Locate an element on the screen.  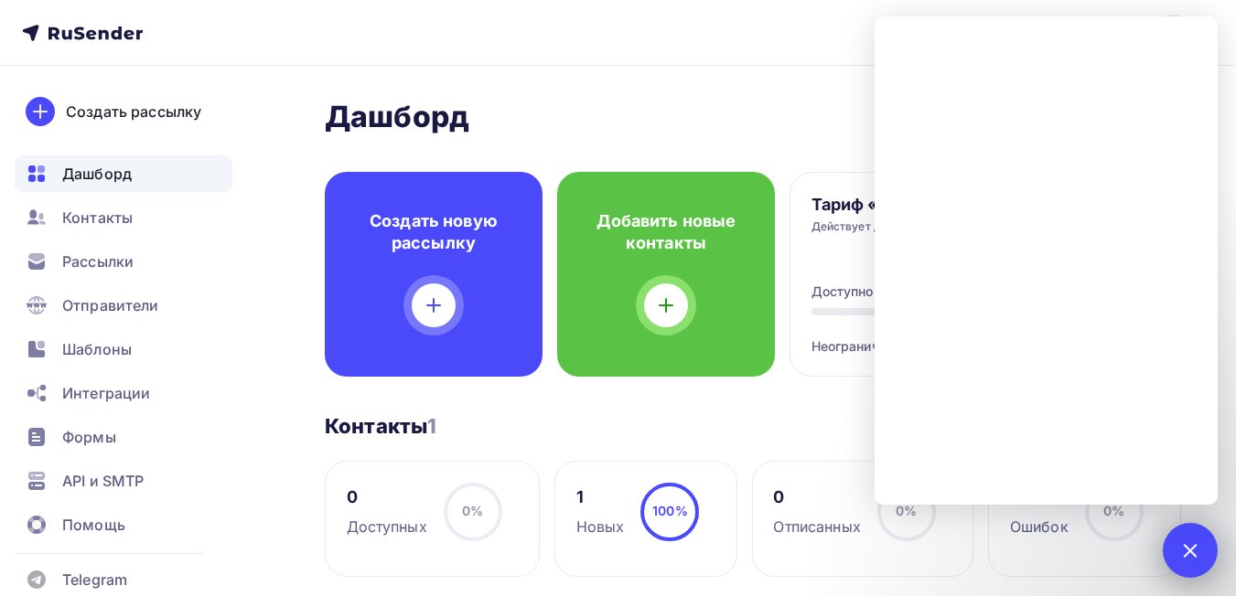
a: Контакты is located at coordinates (123, 218).